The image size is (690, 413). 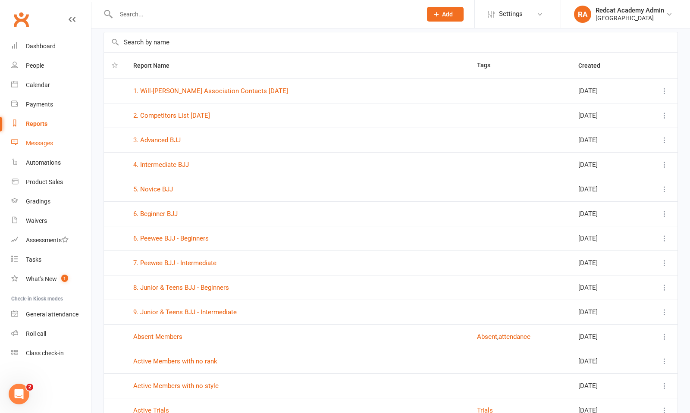 I want to click on button: Absent, so click(x=487, y=337).